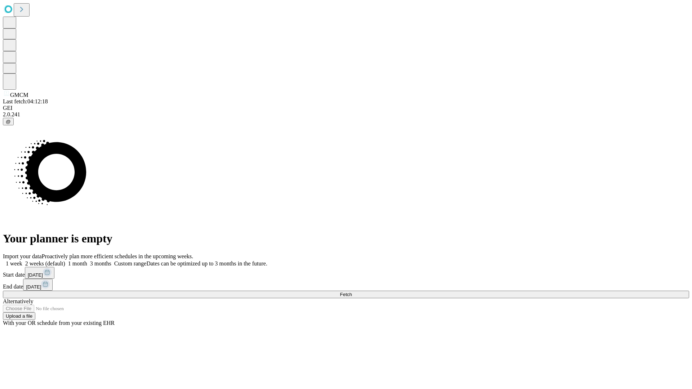 Image resolution: width=692 pixels, height=389 pixels. Describe the element at coordinates (78, 264) in the screenshot. I see `span: 1 month` at that location.